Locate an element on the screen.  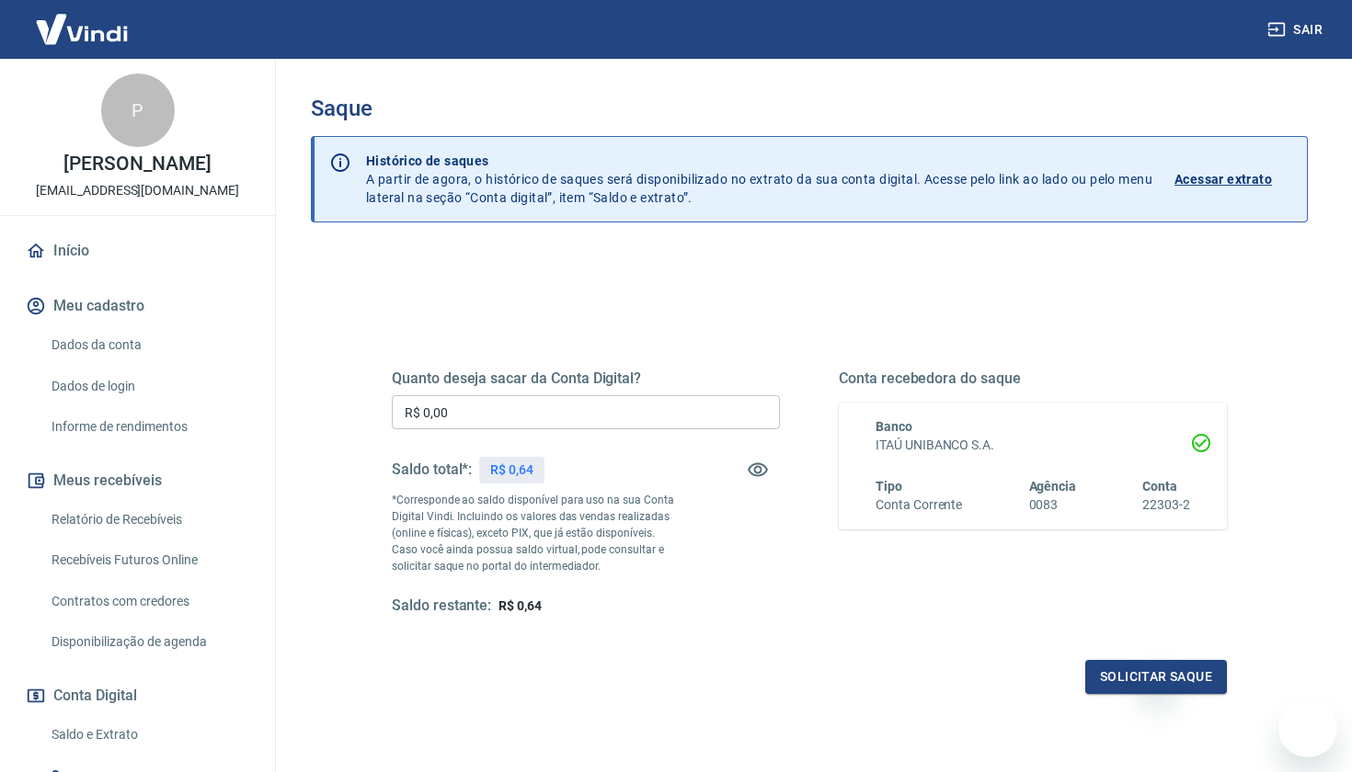
button: Conta Digital is located at coordinates (137, 696).